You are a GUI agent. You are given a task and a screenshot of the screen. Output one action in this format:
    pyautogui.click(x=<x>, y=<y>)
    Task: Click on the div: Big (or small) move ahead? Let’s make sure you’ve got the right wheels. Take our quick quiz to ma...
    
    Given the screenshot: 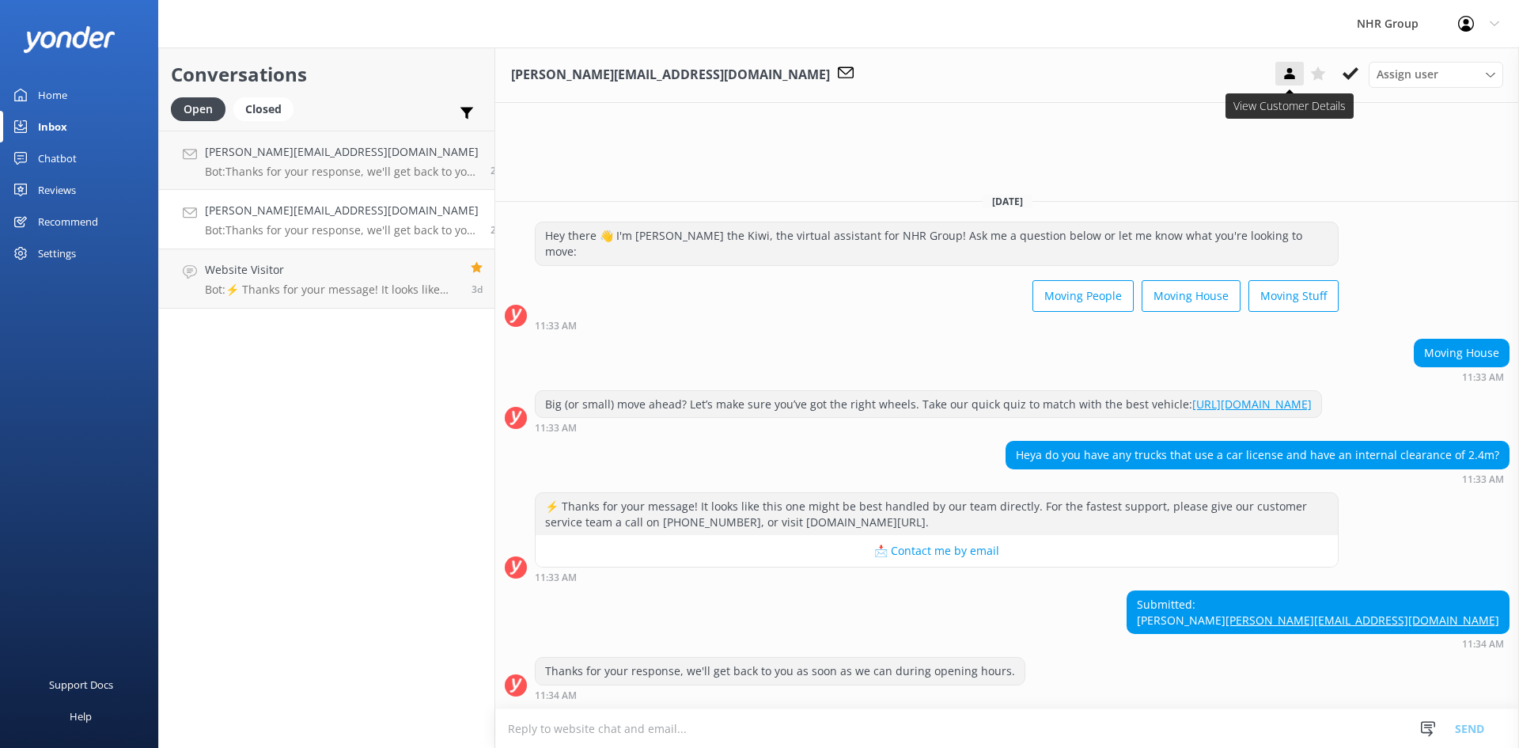 What is the action you would take?
    pyautogui.click(x=928, y=404)
    